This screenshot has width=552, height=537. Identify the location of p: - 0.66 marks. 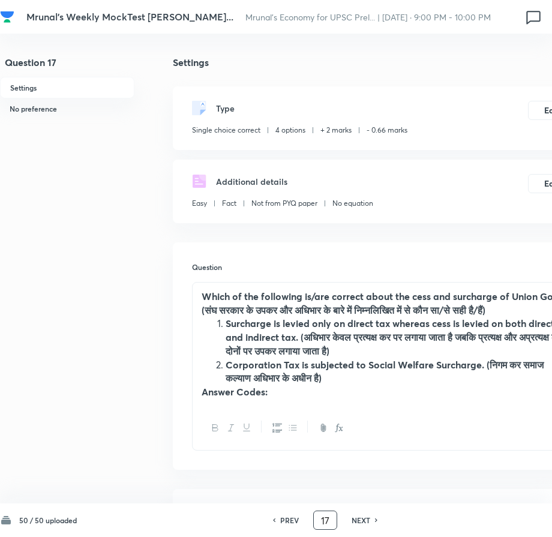
(387, 130).